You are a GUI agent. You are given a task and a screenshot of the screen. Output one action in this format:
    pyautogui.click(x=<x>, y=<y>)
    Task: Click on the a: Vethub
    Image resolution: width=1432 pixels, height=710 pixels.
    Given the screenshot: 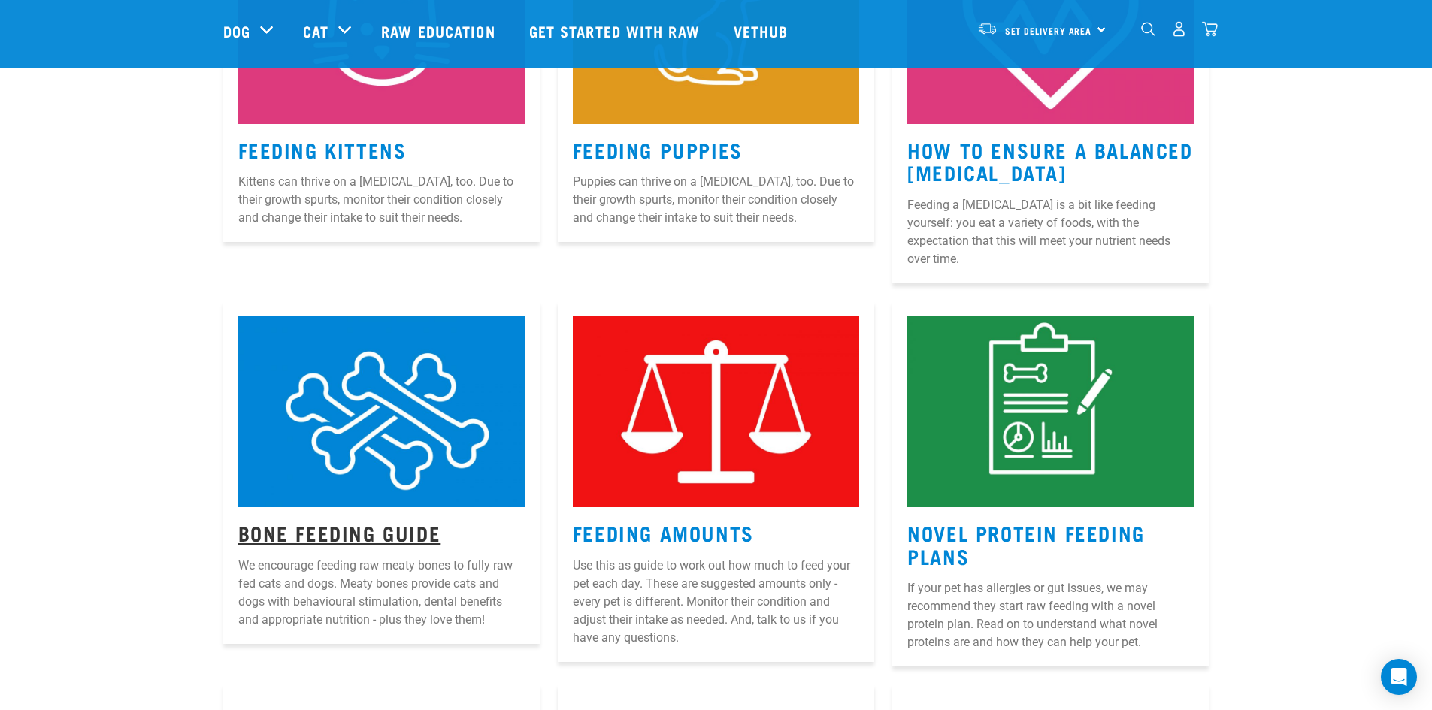 What is the action you would take?
    pyautogui.click(x=763, y=31)
    